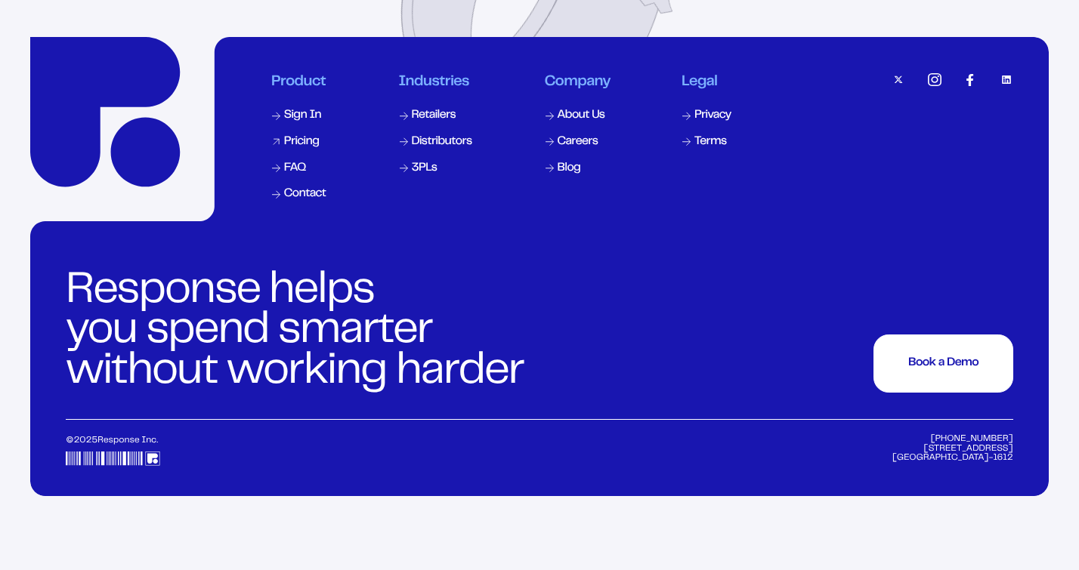  Describe the element at coordinates (301, 143) in the screenshot. I see `div: Pricing` at that location.